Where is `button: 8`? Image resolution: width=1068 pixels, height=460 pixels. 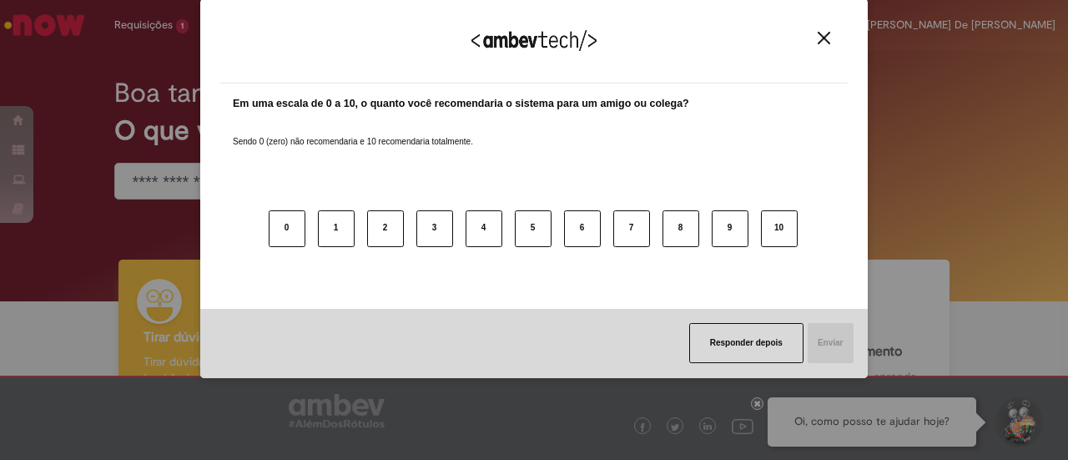
button: 8 is located at coordinates (681, 229).